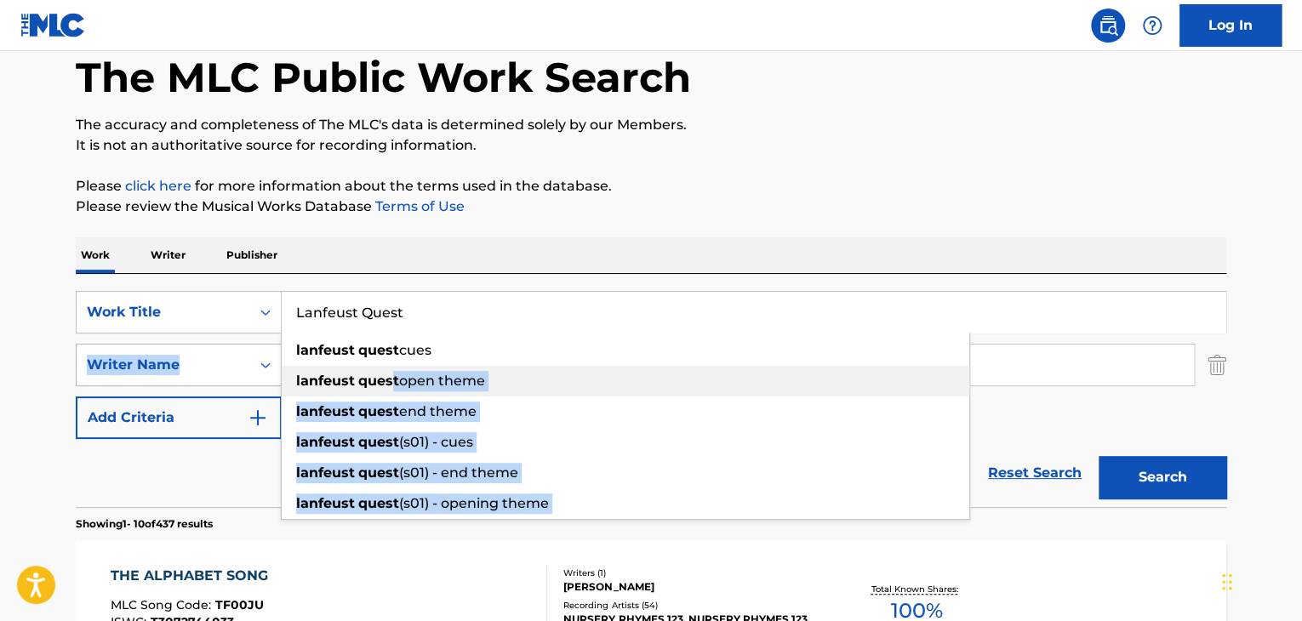 This screenshot has width=1302, height=621. I want to click on img: 9d2ae6d4665cec9f34b9.svg, so click(258, 418).